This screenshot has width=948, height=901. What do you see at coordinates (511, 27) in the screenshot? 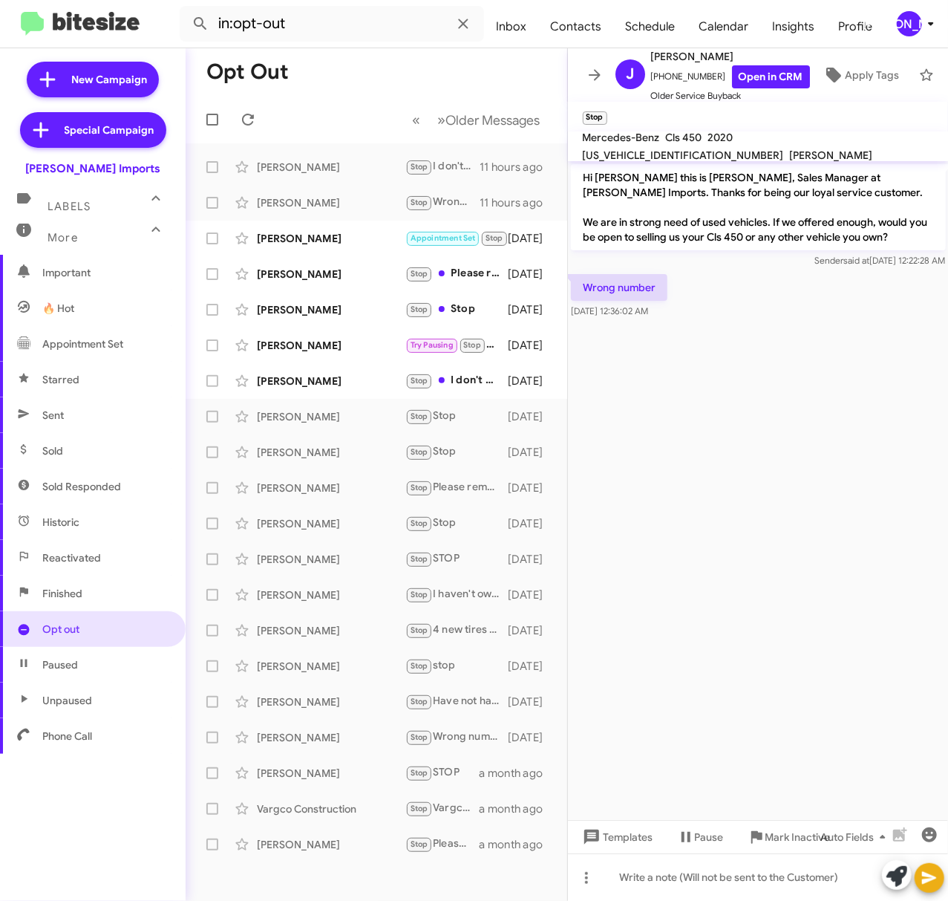
I see `a: Inbox` at bounding box center [511, 27].